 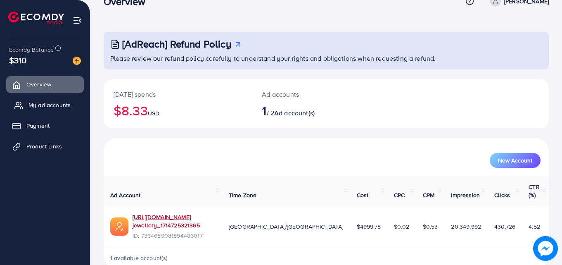 I want to click on a: Overview, so click(x=45, y=84).